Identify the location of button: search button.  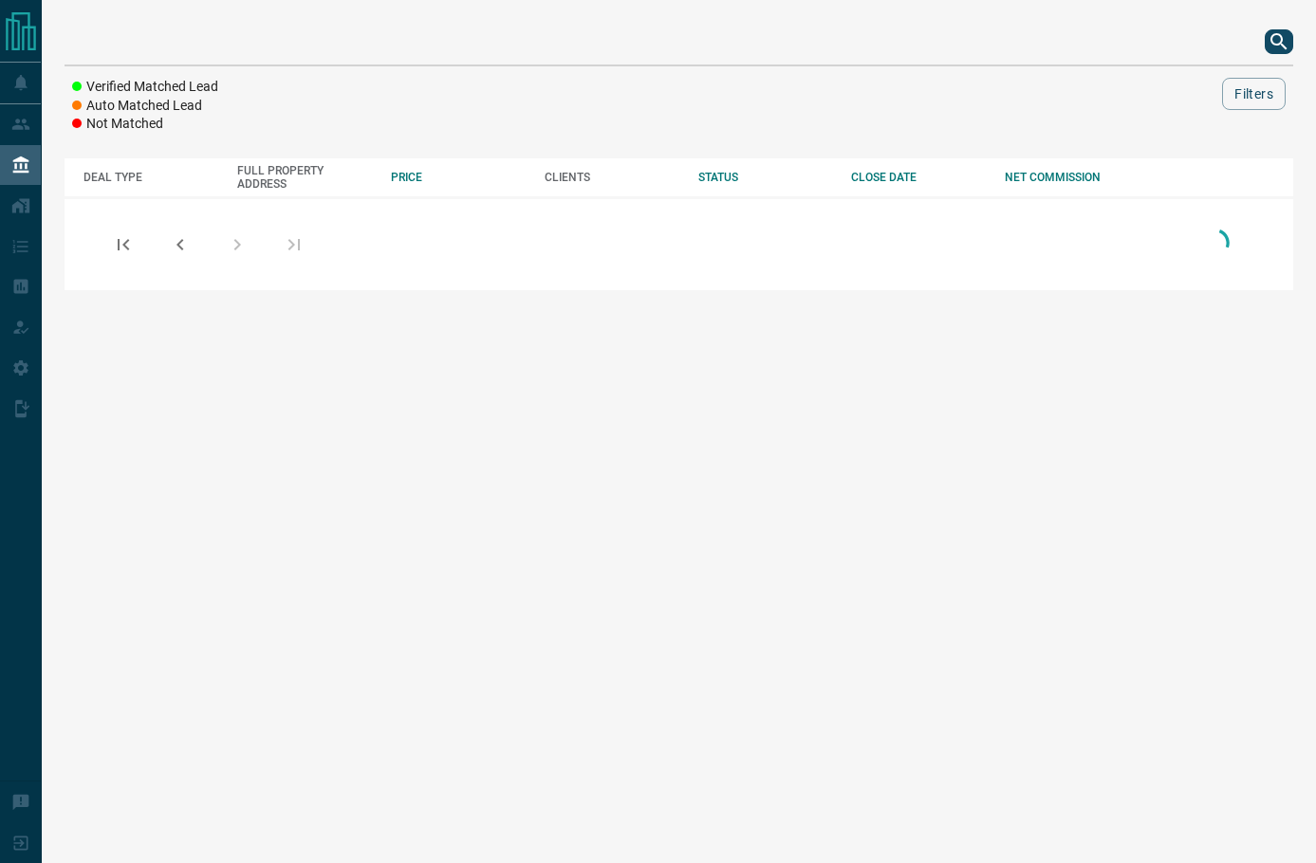
(1279, 42).